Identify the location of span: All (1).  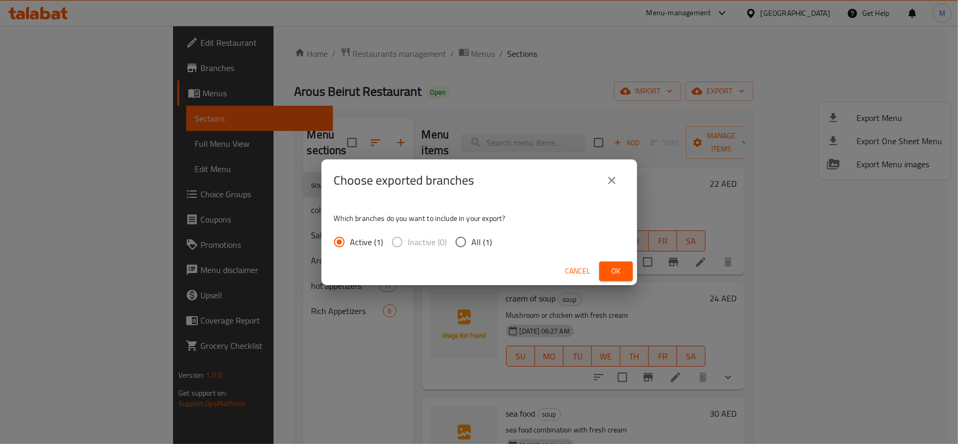
(482, 242).